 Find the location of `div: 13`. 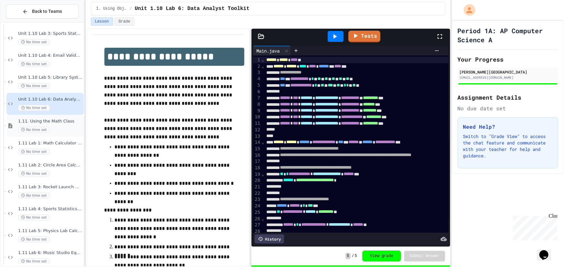

div: 13 is located at coordinates (257, 137).